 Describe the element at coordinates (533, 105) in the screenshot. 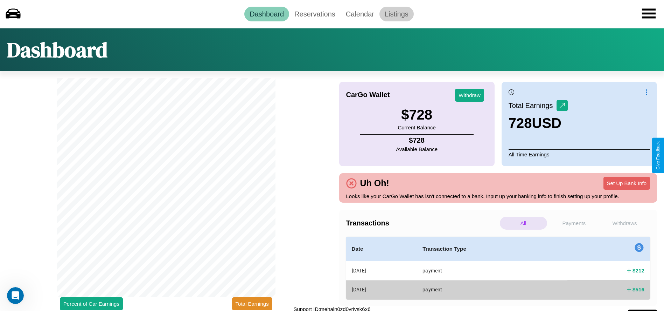

I see `p: Total Earnings` at that location.